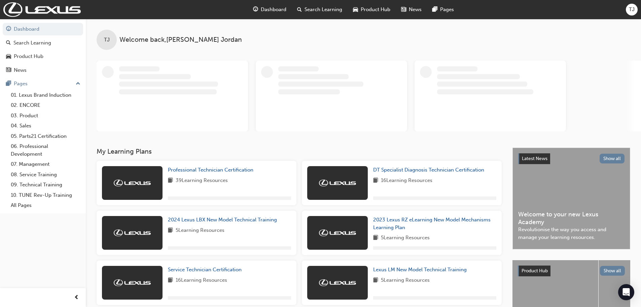 This screenshot has width=641, height=307. I want to click on a: guage-iconDashboard, so click(270, 9).